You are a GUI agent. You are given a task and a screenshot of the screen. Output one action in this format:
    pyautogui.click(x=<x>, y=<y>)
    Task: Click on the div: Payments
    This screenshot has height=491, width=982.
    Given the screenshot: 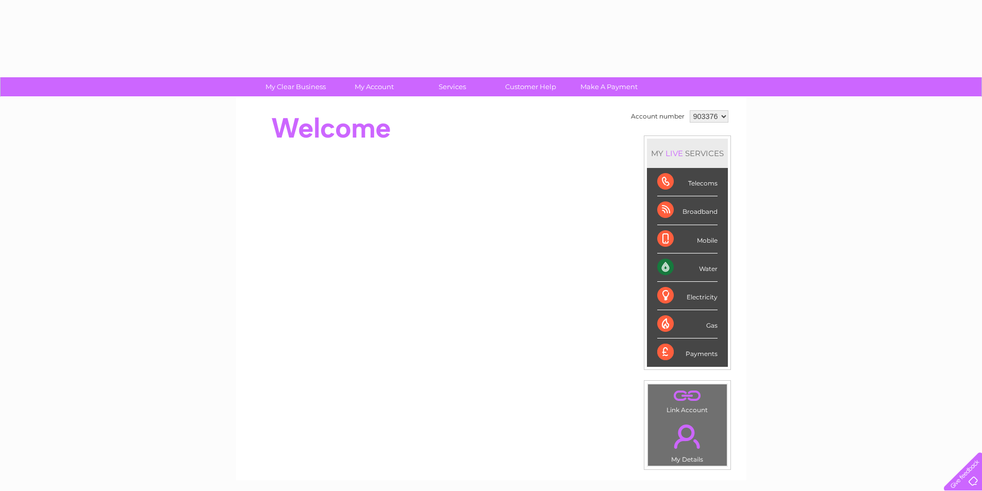 What is the action you would take?
    pyautogui.click(x=687, y=353)
    